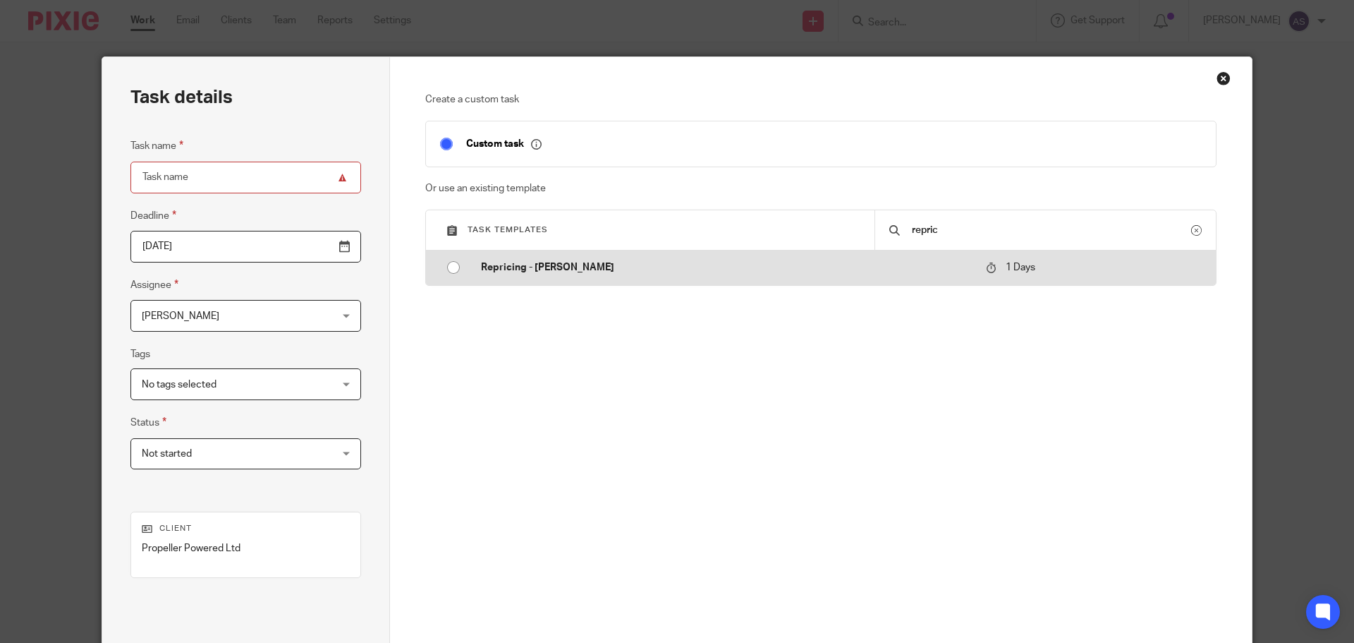  I want to click on label: Status, so click(148, 422).